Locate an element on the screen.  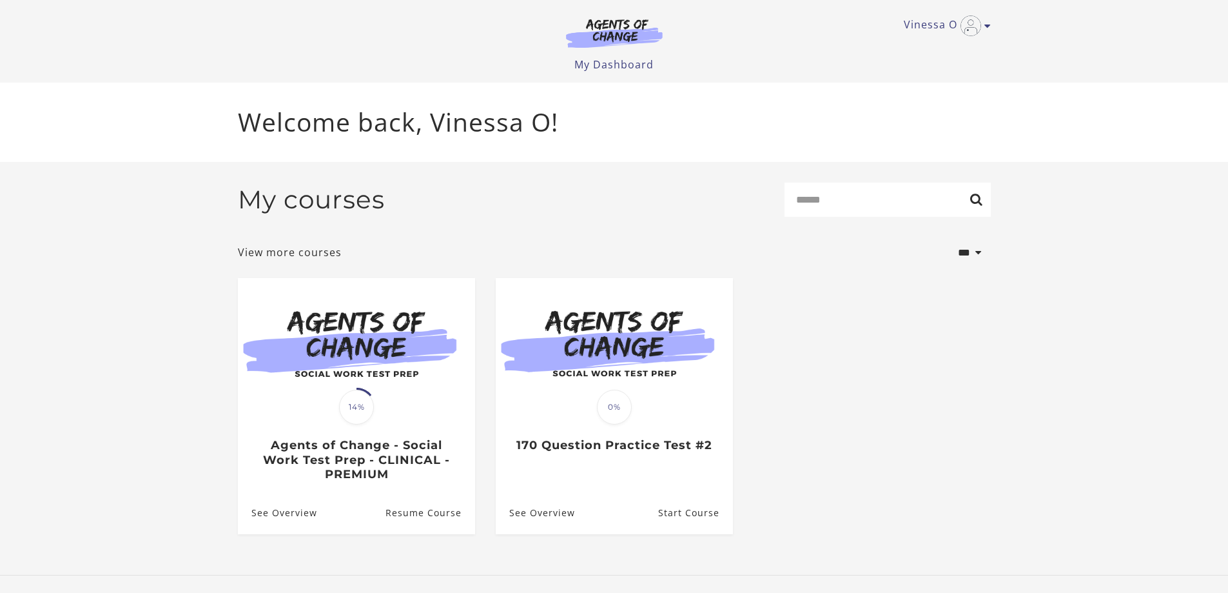
a: 170 Question Practice Test #2: Resume Course is located at coordinates (695, 512).